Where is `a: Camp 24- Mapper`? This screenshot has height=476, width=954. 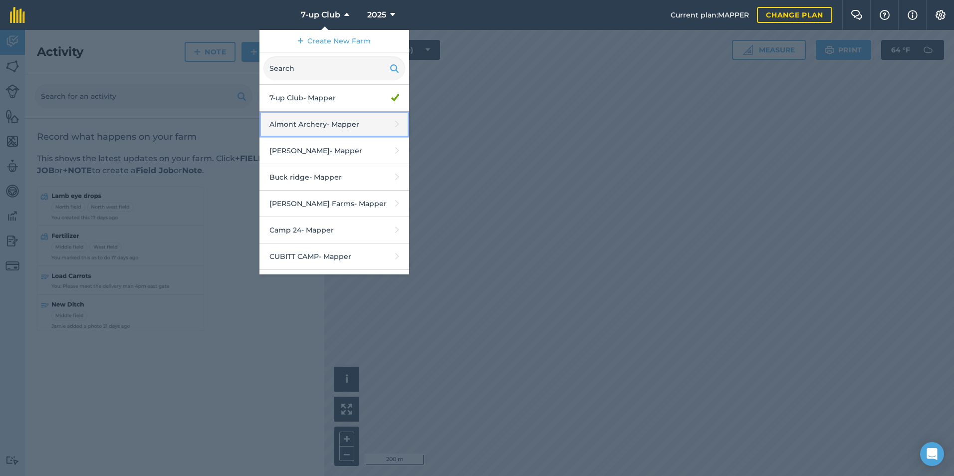 a: Camp 24- Mapper is located at coordinates (334, 230).